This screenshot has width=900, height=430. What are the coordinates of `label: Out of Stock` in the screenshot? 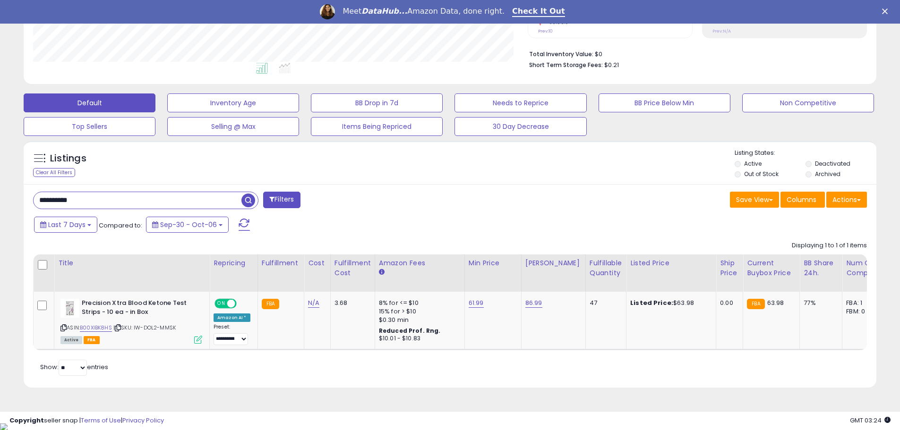 It's located at (761, 174).